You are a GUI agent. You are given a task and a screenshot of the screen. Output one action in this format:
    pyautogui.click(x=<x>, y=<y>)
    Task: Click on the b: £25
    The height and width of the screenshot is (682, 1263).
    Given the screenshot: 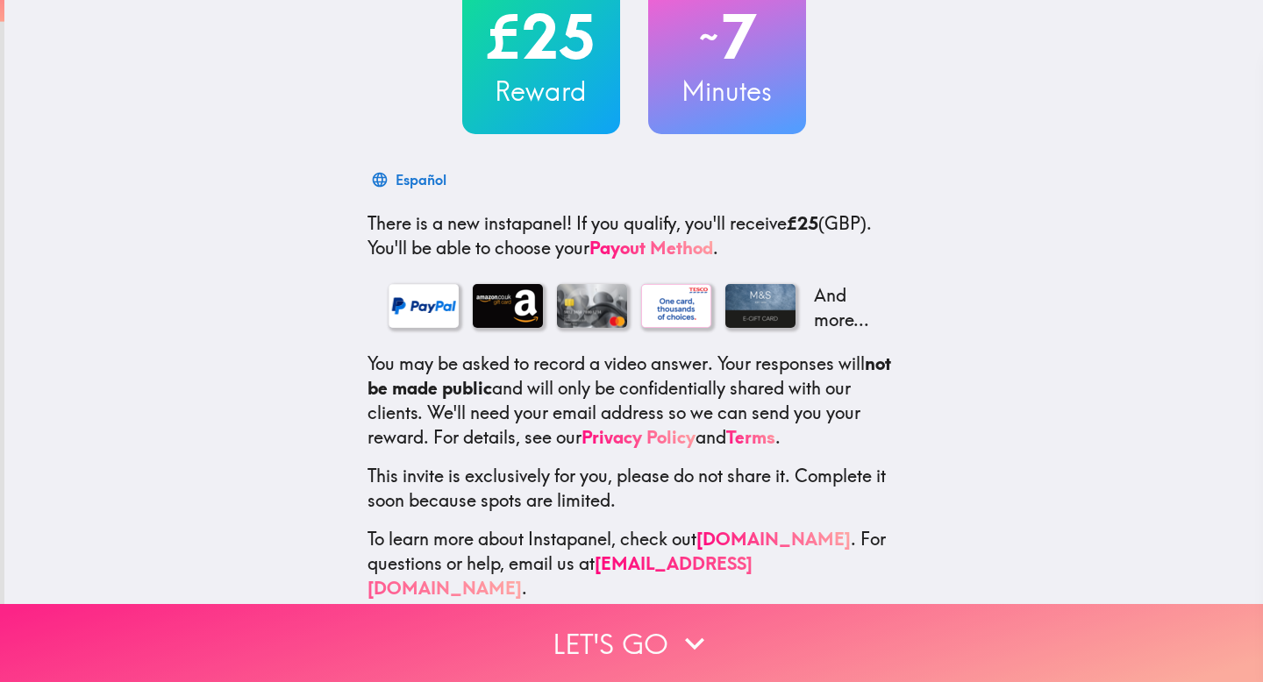 What is the action you would take?
    pyautogui.click(x=803, y=223)
    